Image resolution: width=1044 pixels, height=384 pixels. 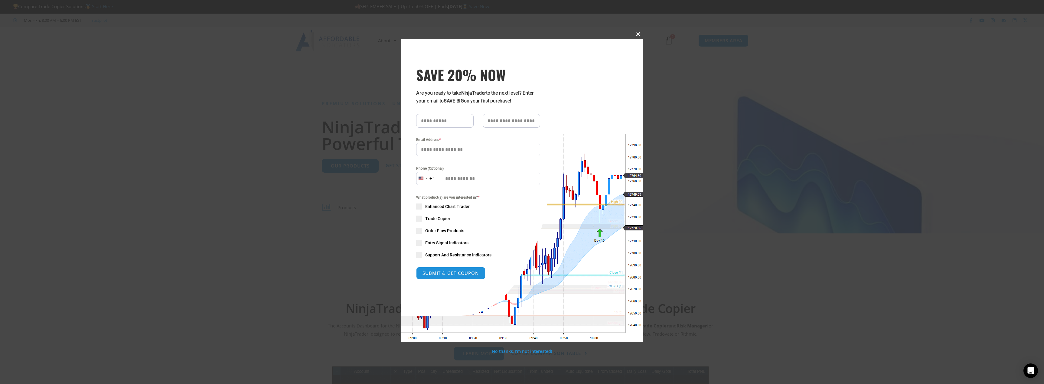 I want to click on label: Support And Resistance Indicators, so click(x=478, y=255).